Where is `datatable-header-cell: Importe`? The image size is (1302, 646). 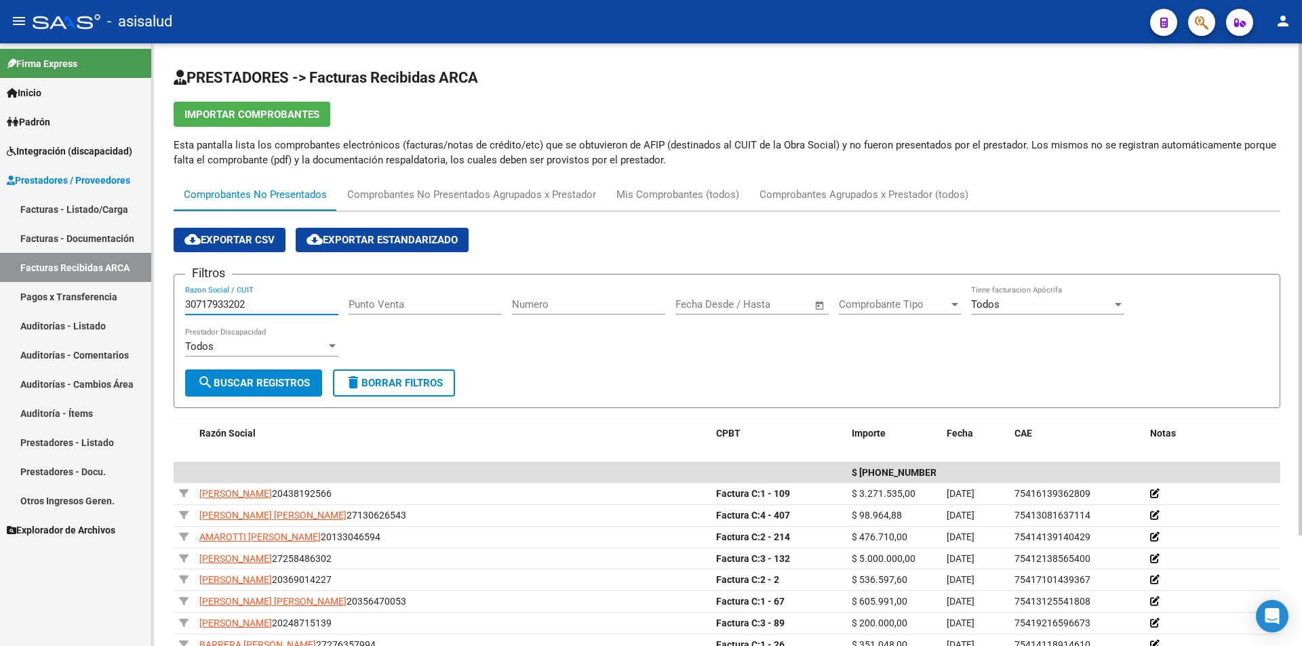 datatable-header-cell: Importe is located at coordinates (894, 433).